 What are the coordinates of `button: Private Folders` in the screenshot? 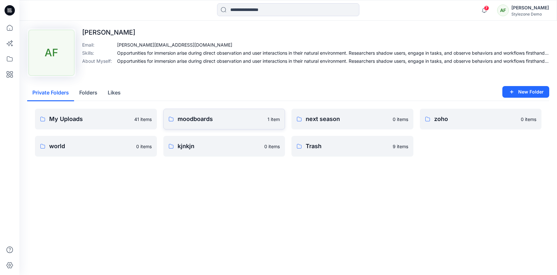 It's located at (50, 93).